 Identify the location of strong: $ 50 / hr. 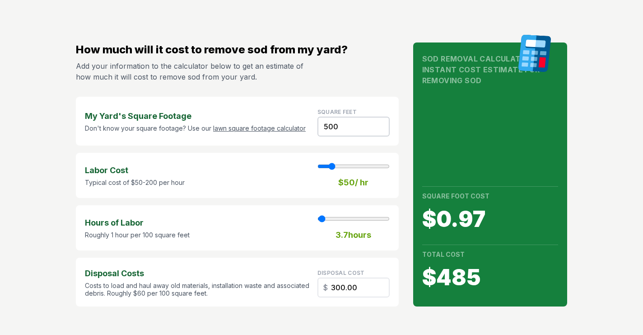
(353, 182).